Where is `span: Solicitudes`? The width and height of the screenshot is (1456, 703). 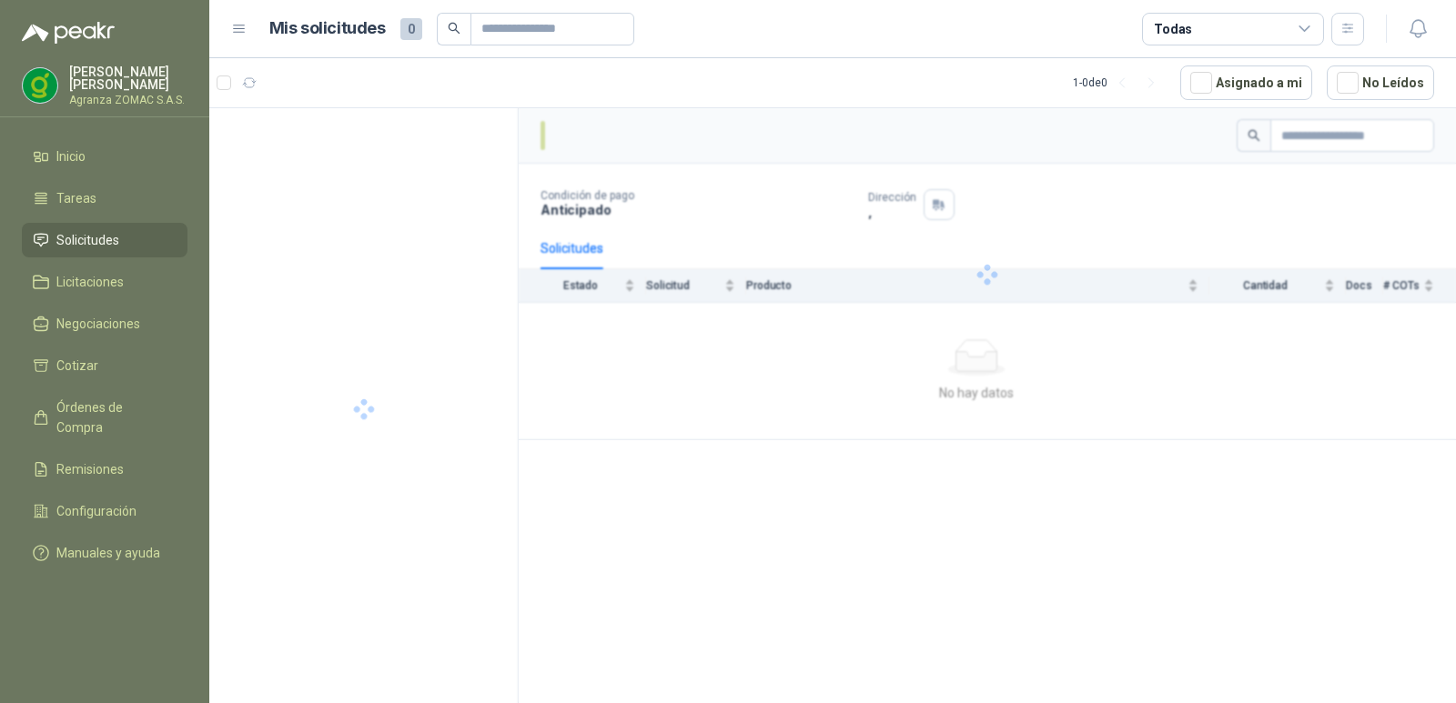 span: Solicitudes is located at coordinates (87, 240).